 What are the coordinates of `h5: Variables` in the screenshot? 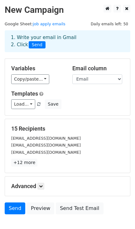 It's located at (37, 68).